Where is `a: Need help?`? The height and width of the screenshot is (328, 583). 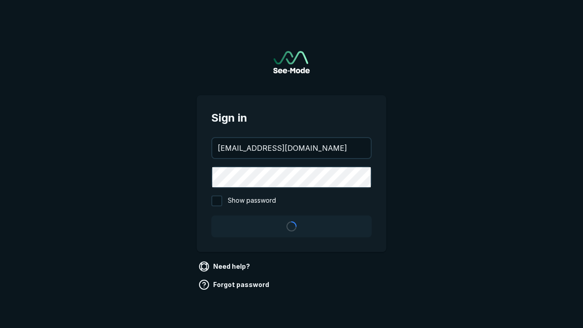 a: Need help? is located at coordinates (225, 267).